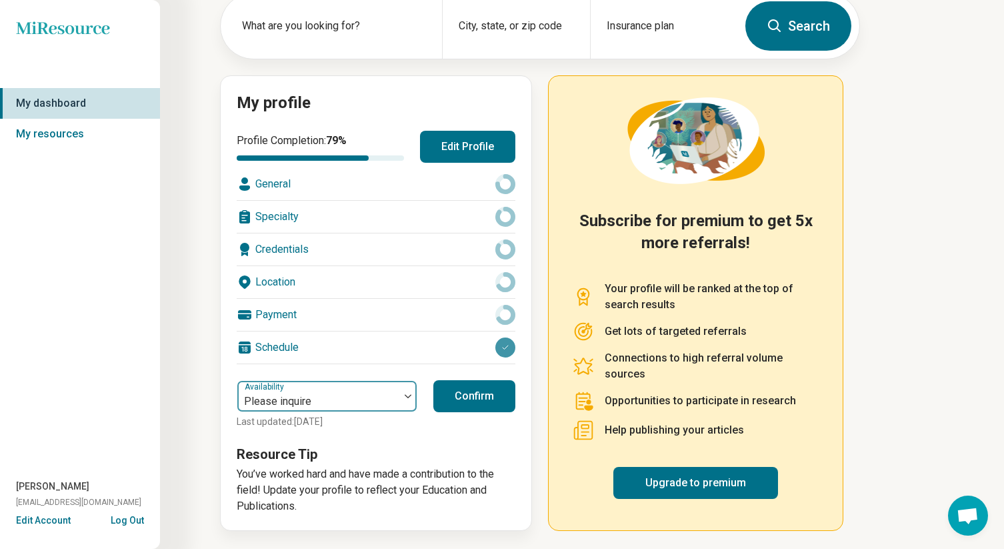 Image resolution: width=1004 pixels, height=549 pixels. What do you see at coordinates (376, 454) in the screenshot?
I see `h3: Resource Tip` at bounding box center [376, 454].